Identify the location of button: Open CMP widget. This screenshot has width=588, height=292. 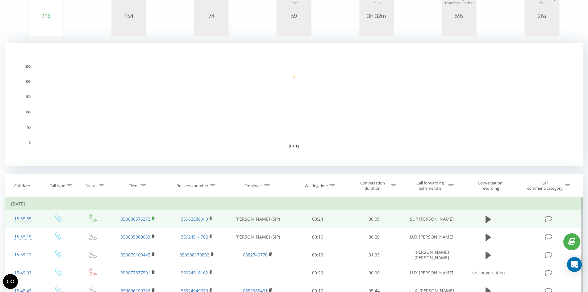
(10, 281).